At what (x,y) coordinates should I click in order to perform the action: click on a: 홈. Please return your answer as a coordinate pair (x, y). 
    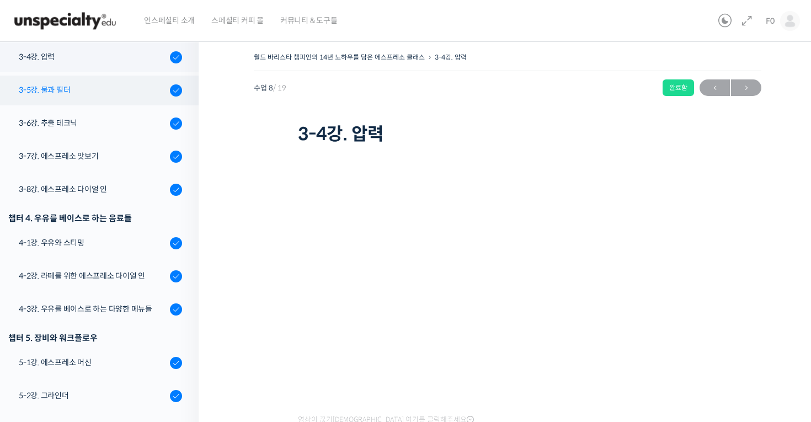
    Looking at the image, I should click on (38, 344).